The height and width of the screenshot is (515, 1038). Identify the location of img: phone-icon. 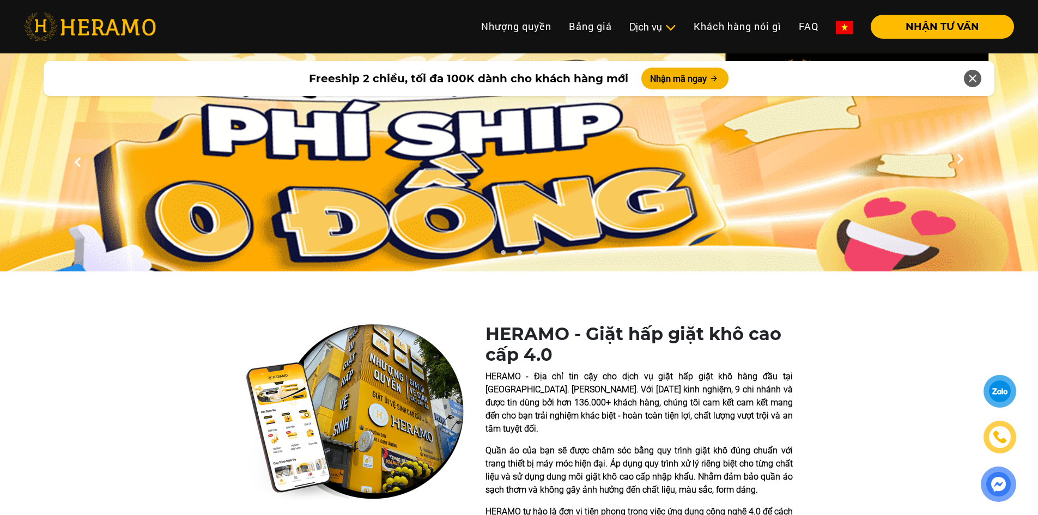
(1000, 437).